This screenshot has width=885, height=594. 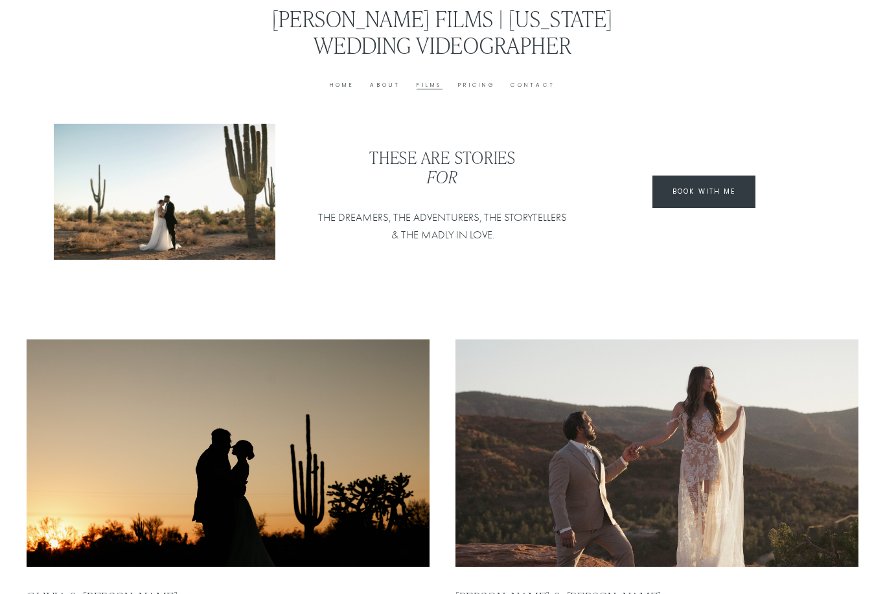 What do you see at coordinates (657, 453) in the screenshot?
I see `img: Lachelle &amp; Marc` at bounding box center [657, 453].